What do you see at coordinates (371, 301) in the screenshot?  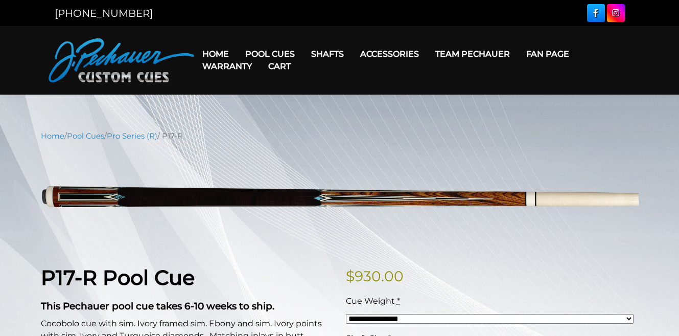 I see `span: Cue Weight` at bounding box center [371, 301].